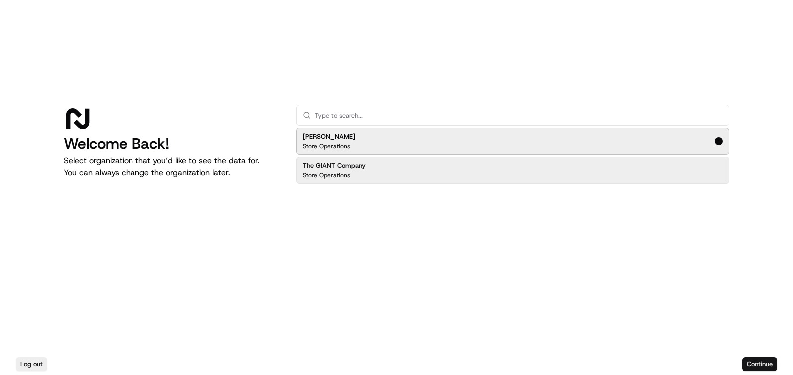  Describe the element at coordinates (31, 364) in the screenshot. I see `button: Log out` at that location.